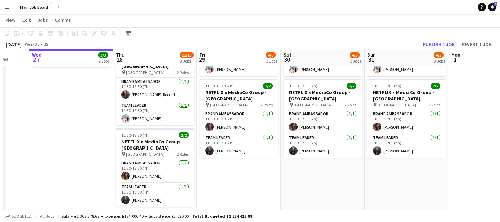  I want to click on button: Budgeted, so click(18, 216).